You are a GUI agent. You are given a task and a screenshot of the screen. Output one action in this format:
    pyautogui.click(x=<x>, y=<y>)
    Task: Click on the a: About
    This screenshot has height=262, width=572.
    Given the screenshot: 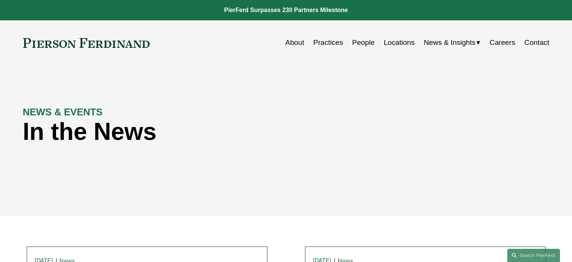 What is the action you would take?
    pyautogui.click(x=295, y=43)
    